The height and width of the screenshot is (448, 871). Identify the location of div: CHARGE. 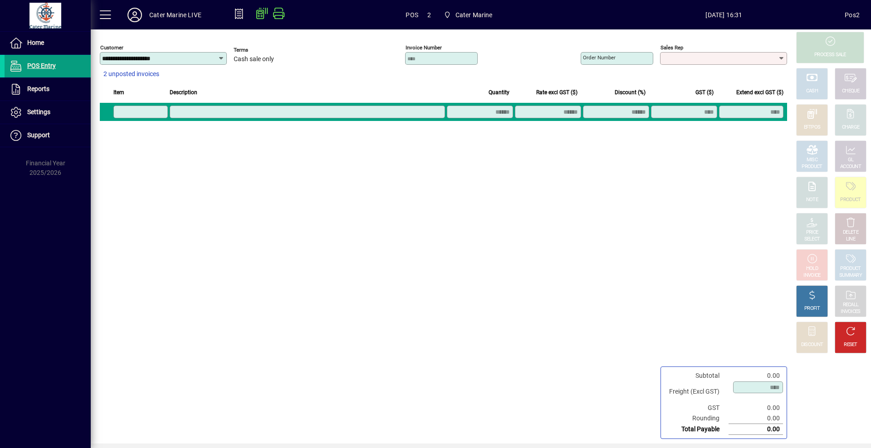
(850, 127).